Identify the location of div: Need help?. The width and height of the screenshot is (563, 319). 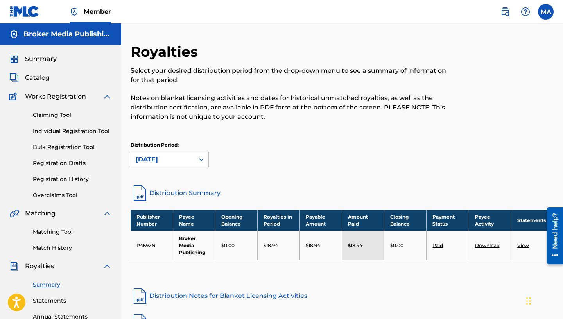
(14, 27).